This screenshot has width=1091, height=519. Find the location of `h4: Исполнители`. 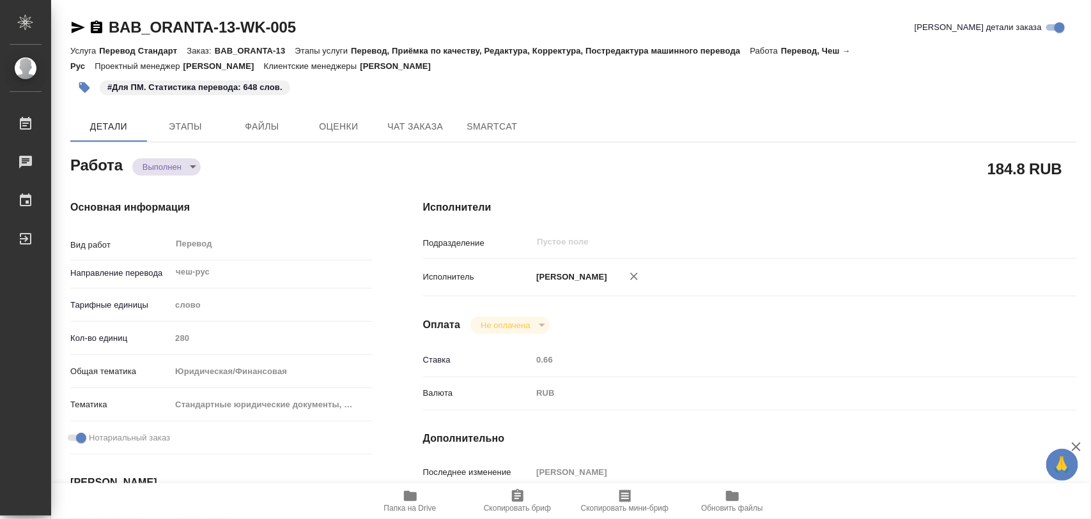

h4: Исполнители is located at coordinates (749, 208).